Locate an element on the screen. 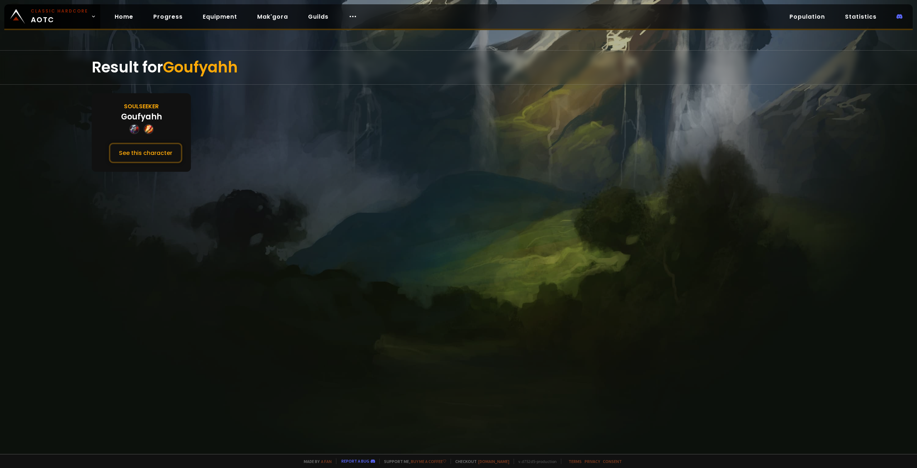  span: Support me, is located at coordinates (413, 461).